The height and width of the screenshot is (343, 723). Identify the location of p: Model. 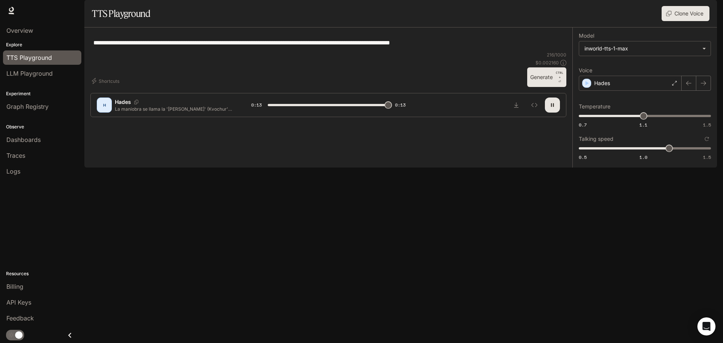
(586, 36).